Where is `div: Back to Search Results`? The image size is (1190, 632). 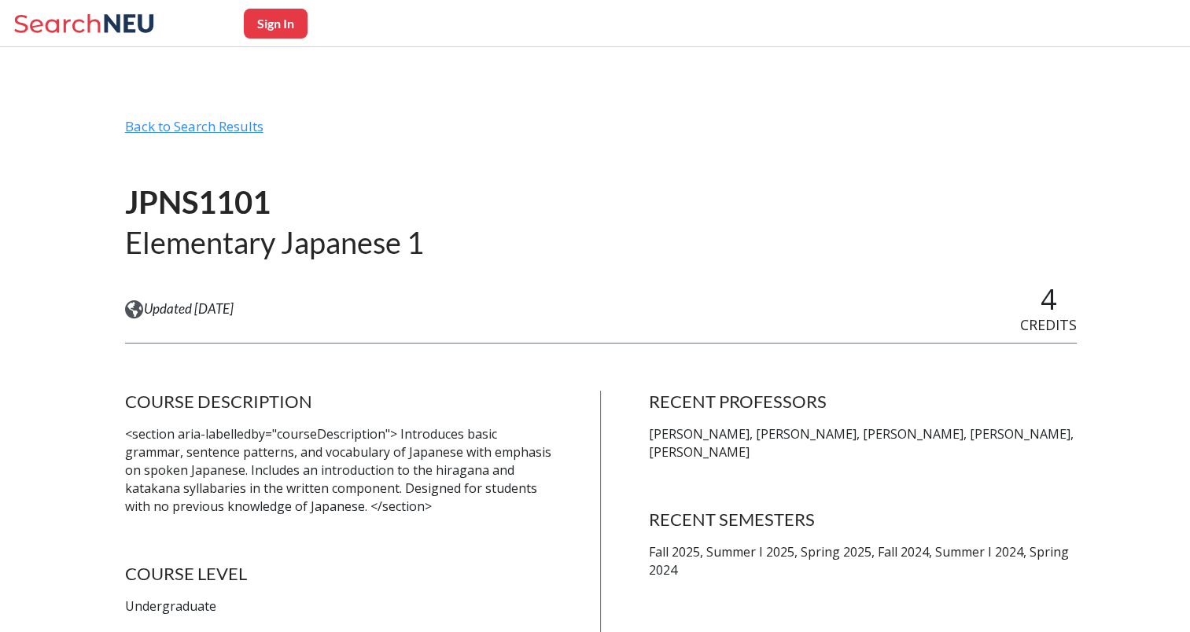
div: Back to Search Results is located at coordinates (601, 133).